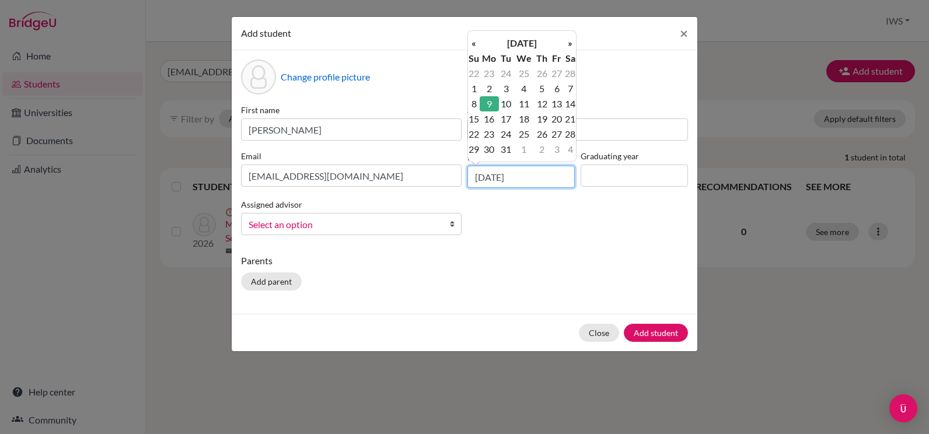 This screenshot has height=434, width=929. What do you see at coordinates (489, 149) in the screenshot?
I see `td: 30` at bounding box center [489, 149].